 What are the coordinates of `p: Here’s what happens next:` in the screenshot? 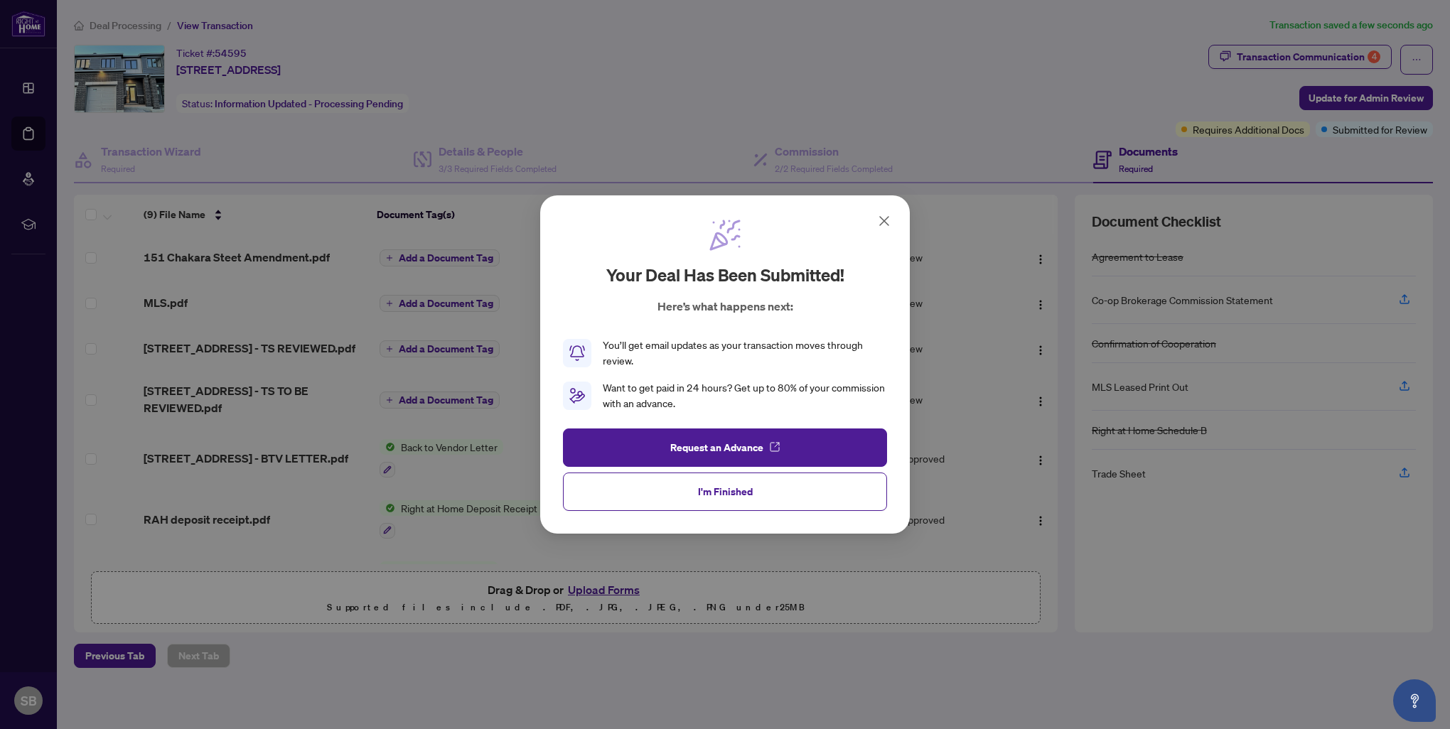 It's located at (725, 306).